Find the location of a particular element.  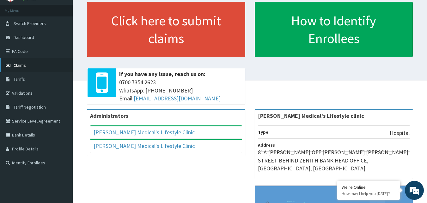

textarea: Type your message and hit 'Enter' is located at coordinates (62, 146).